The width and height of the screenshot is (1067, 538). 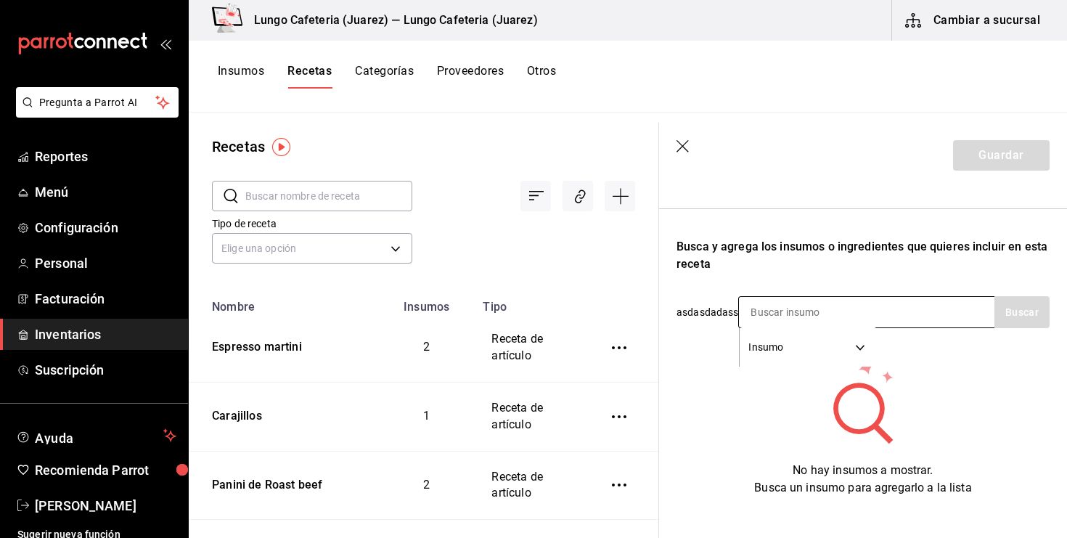 I want to click on div: asdasdadass, so click(x=863, y=312).